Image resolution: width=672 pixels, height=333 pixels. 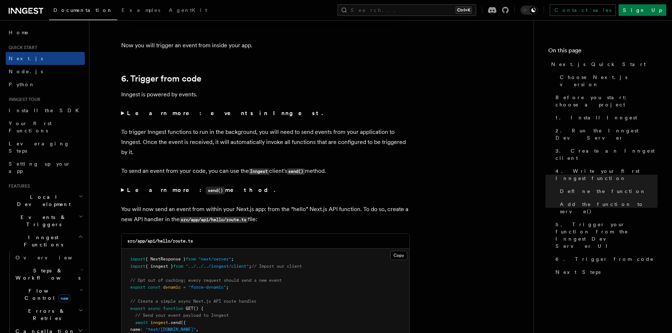 I want to click on p: To send an event from your code, you can use the client's method., so click(x=265, y=171).